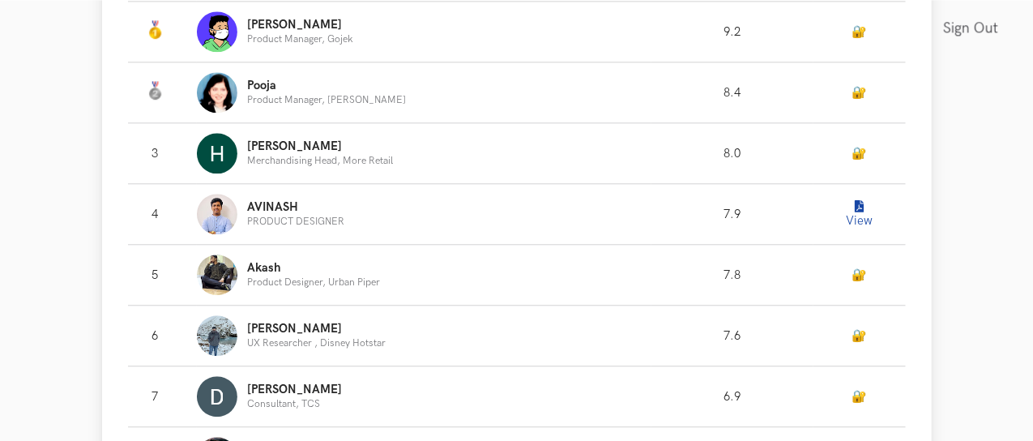 This screenshot has width=1033, height=441. What do you see at coordinates (733, 153) in the screenshot?
I see `td: 8.0` at bounding box center [733, 153].